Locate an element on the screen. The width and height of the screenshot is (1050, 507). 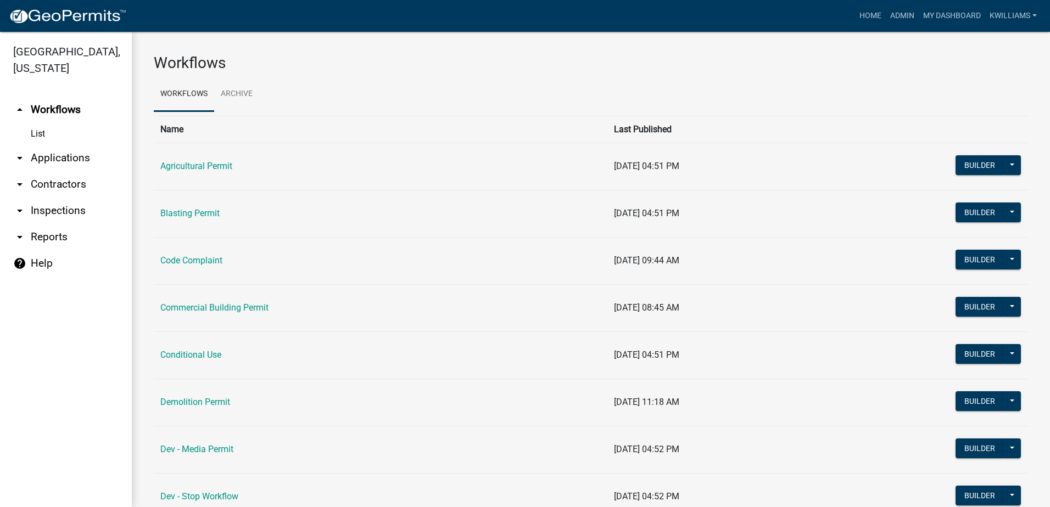
a: Code Complaint is located at coordinates (191, 260).